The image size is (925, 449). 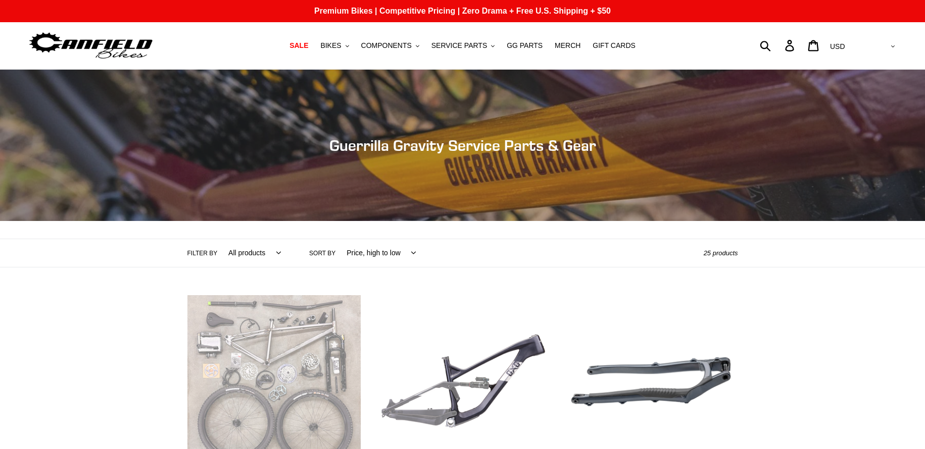 What do you see at coordinates (524, 45) in the screenshot?
I see `a: GG PARTS` at bounding box center [524, 45].